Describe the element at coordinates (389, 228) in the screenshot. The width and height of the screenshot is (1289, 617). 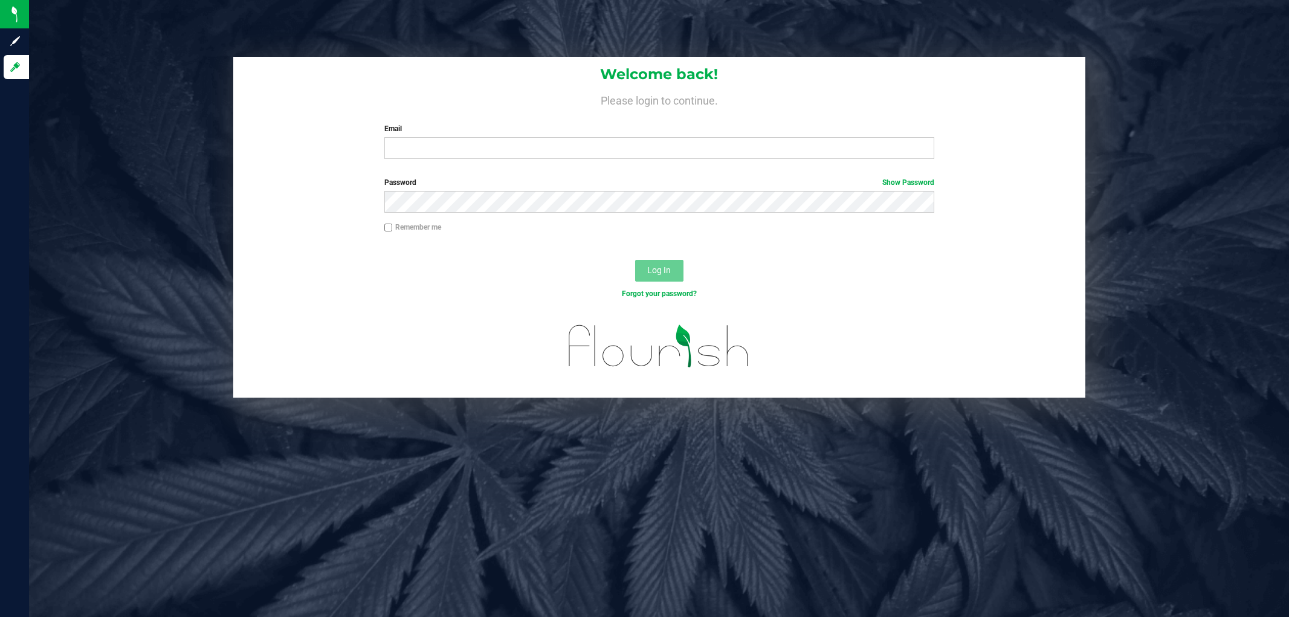
I see `input: Remember me` at that location.